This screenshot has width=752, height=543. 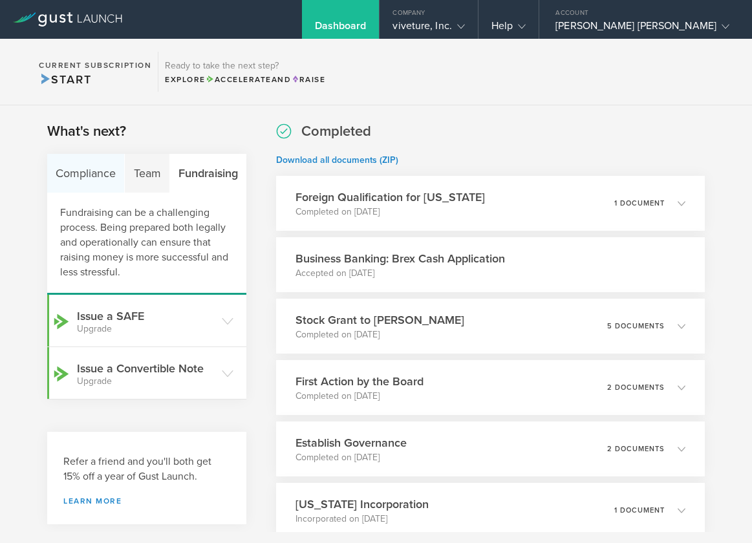 What do you see at coordinates (86, 173) in the screenshot?
I see `div: Compliance` at bounding box center [86, 173].